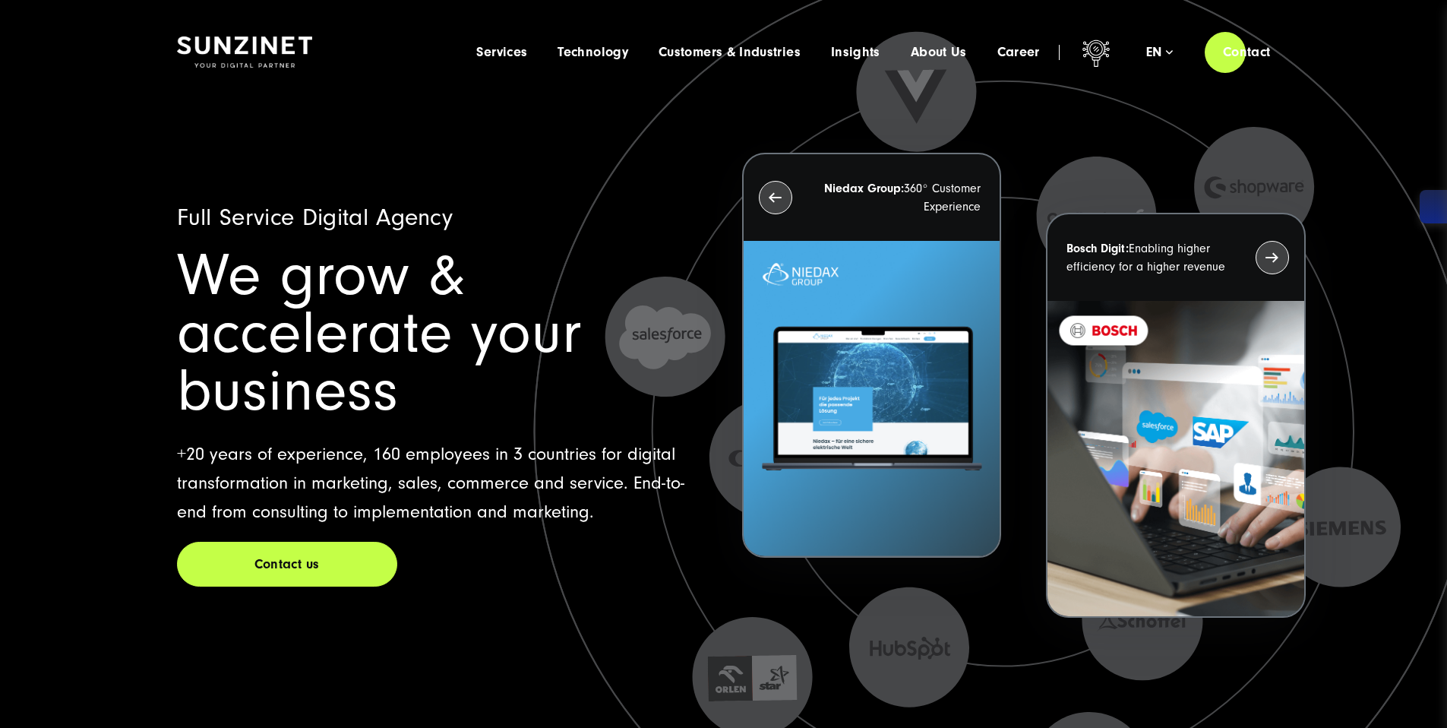 This screenshot has height=728, width=1447. Describe the element at coordinates (1019, 52) in the screenshot. I see `span: Career` at that location.